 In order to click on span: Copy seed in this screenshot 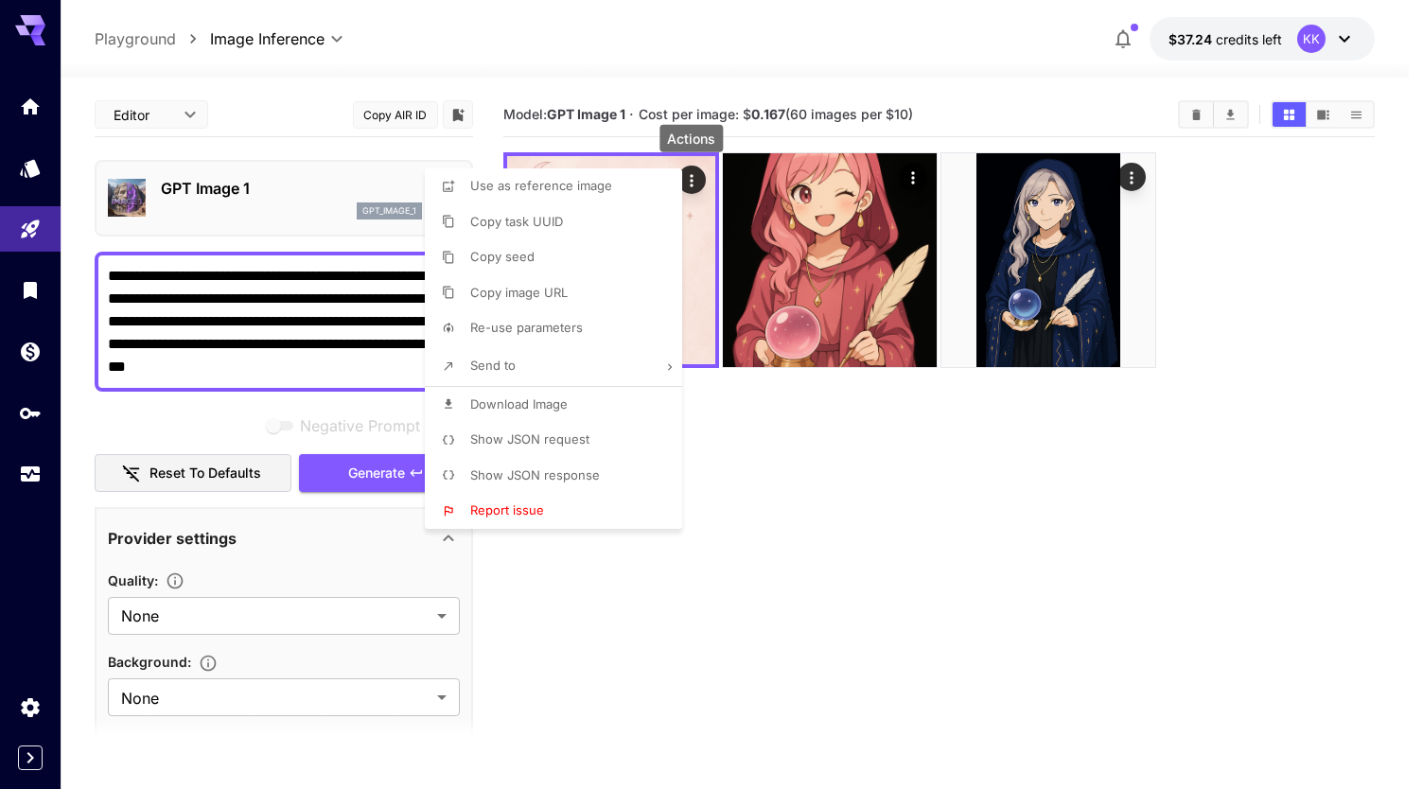, I will do `click(502, 256)`.